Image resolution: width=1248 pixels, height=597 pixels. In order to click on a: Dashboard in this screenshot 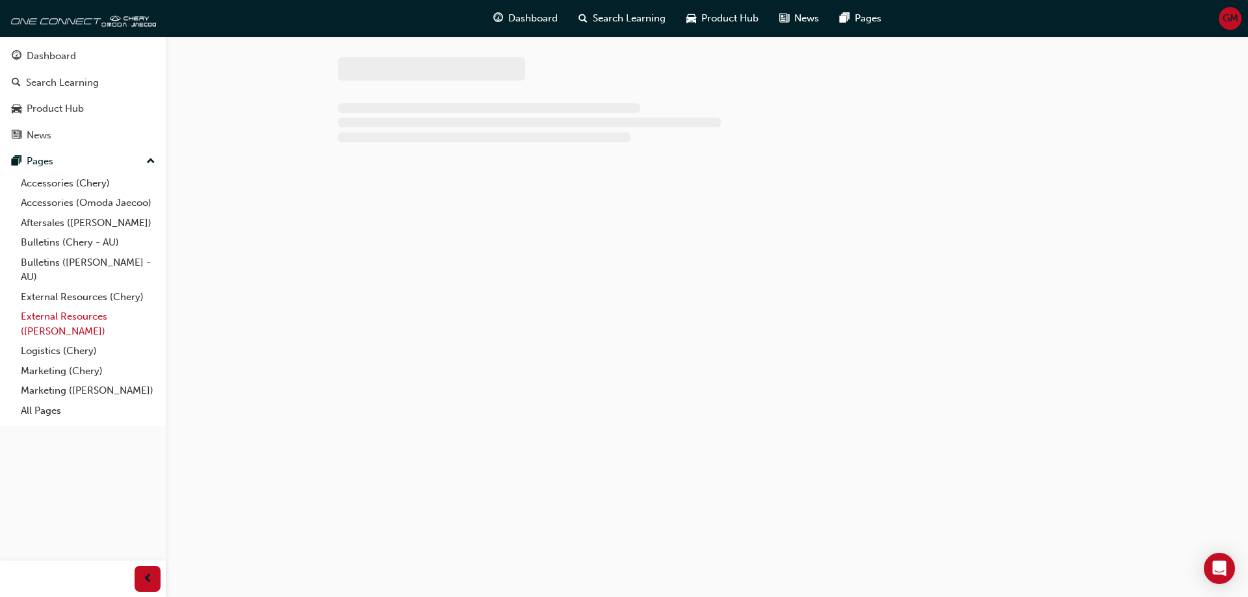, I will do `click(83, 56)`.